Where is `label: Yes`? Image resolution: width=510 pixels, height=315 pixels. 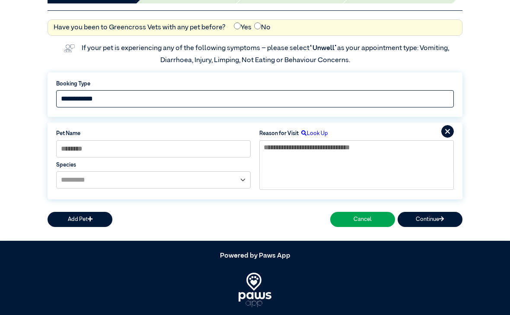
label: Yes is located at coordinates (242, 28).